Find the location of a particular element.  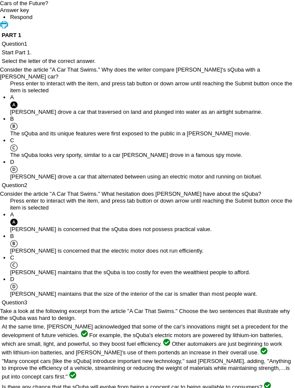

p: Select the letter of the correct answer. is located at coordinates (147, 61).